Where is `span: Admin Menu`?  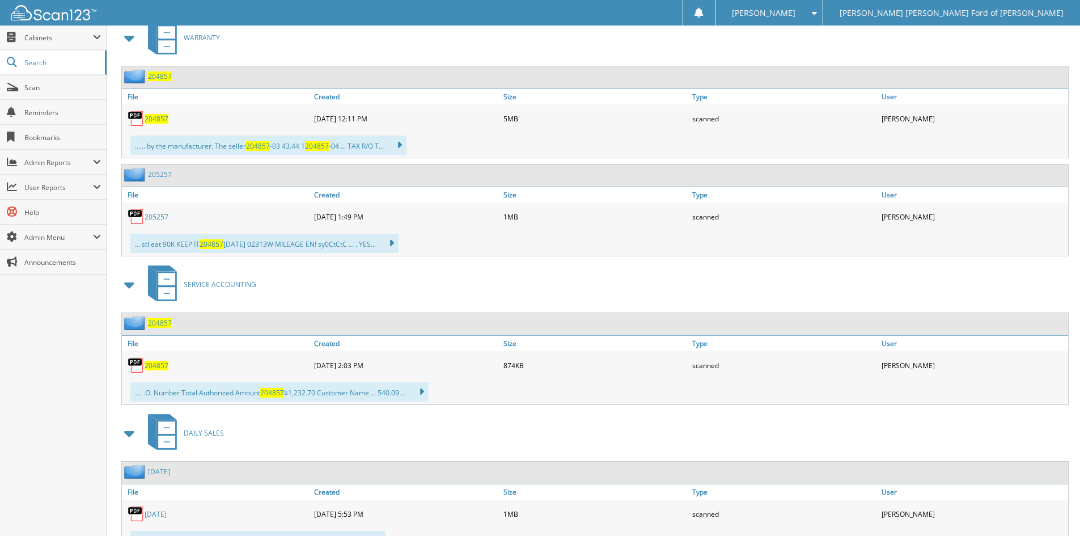 span: Admin Menu is located at coordinates (58, 237).